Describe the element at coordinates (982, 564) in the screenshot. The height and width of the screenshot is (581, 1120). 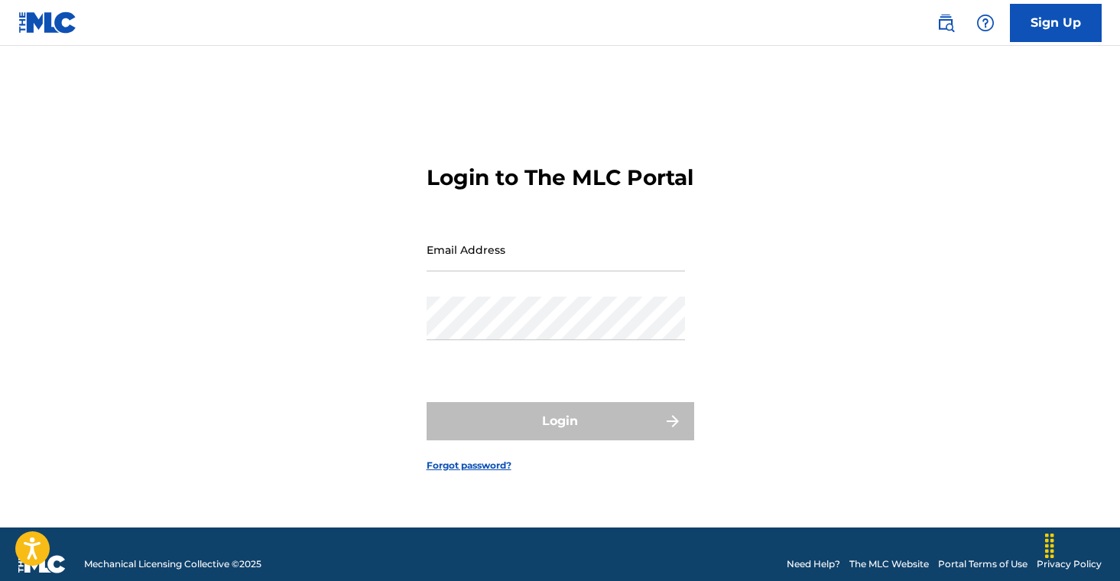
I see `a: Portal Terms of Use` at that location.